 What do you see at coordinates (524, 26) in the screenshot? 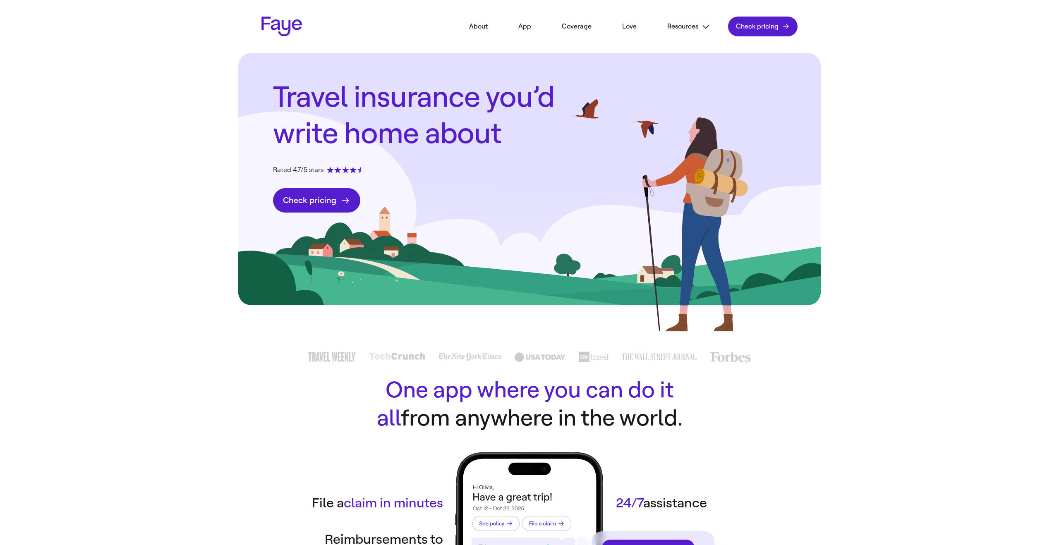
I see `a: App` at bounding box center [524, 26].